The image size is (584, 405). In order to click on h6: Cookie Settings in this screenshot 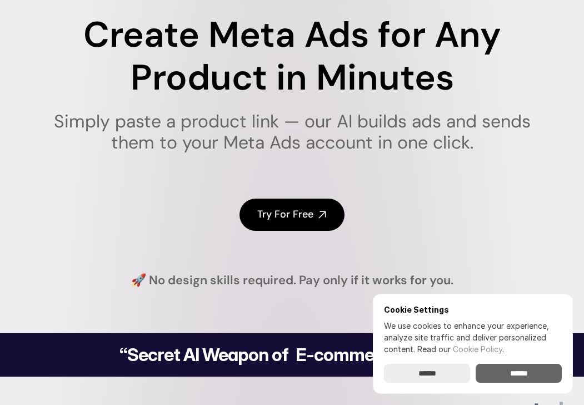, I will do `click(473, 309)`.